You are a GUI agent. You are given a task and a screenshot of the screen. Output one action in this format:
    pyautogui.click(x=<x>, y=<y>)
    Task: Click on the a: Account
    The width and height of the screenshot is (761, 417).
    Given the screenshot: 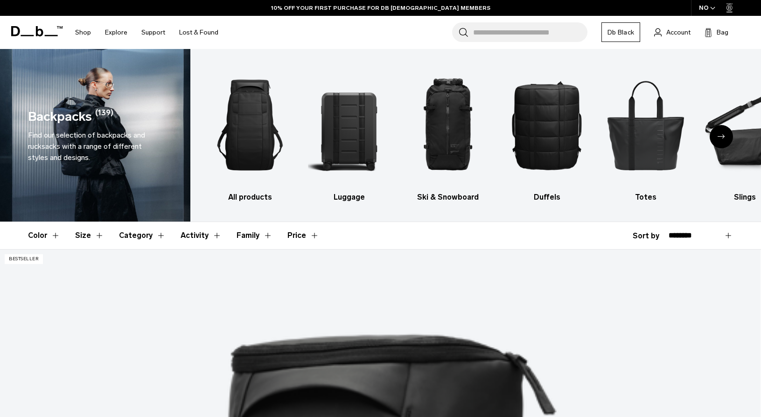 What is the action you would take?
    pyautogui.click(x=672, y=32)
    